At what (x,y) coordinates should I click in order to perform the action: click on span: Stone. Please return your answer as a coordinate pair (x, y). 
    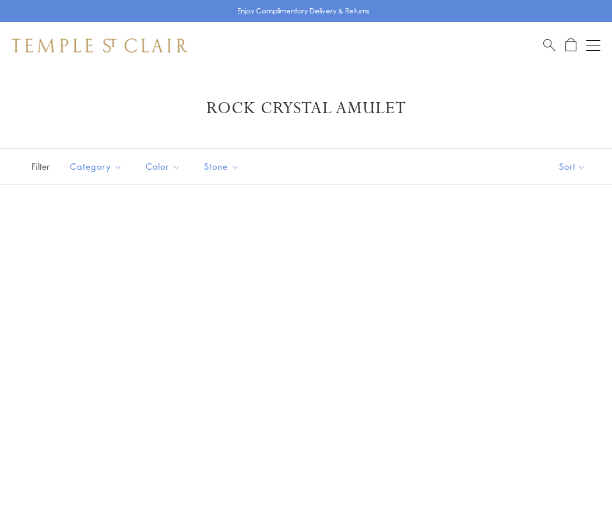
    Looking at the image, I should click on (223, 166).